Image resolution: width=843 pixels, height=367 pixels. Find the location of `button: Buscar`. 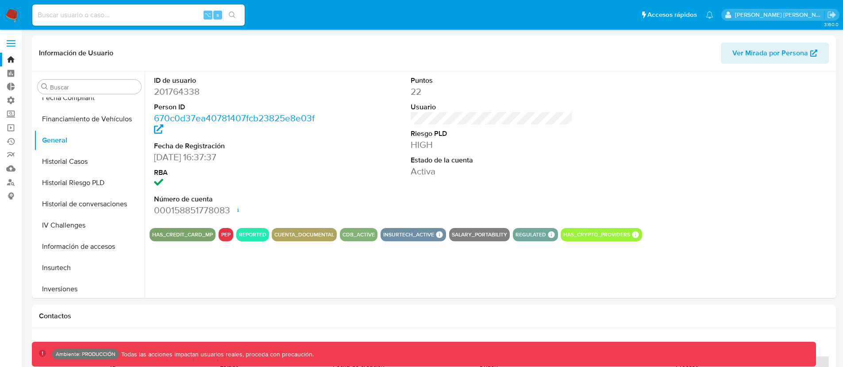

button: Buscar is located at coordinates (45, 87).